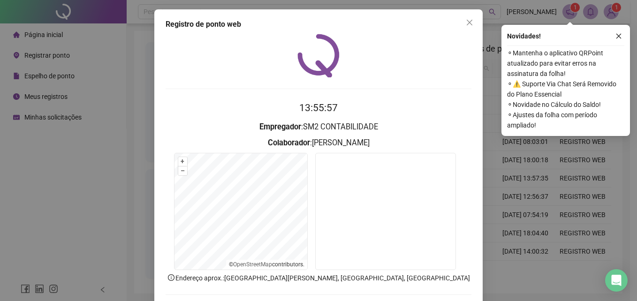 This screenshot has height=301, width=637. I want to click on span: info-circle, so click(171, 277).